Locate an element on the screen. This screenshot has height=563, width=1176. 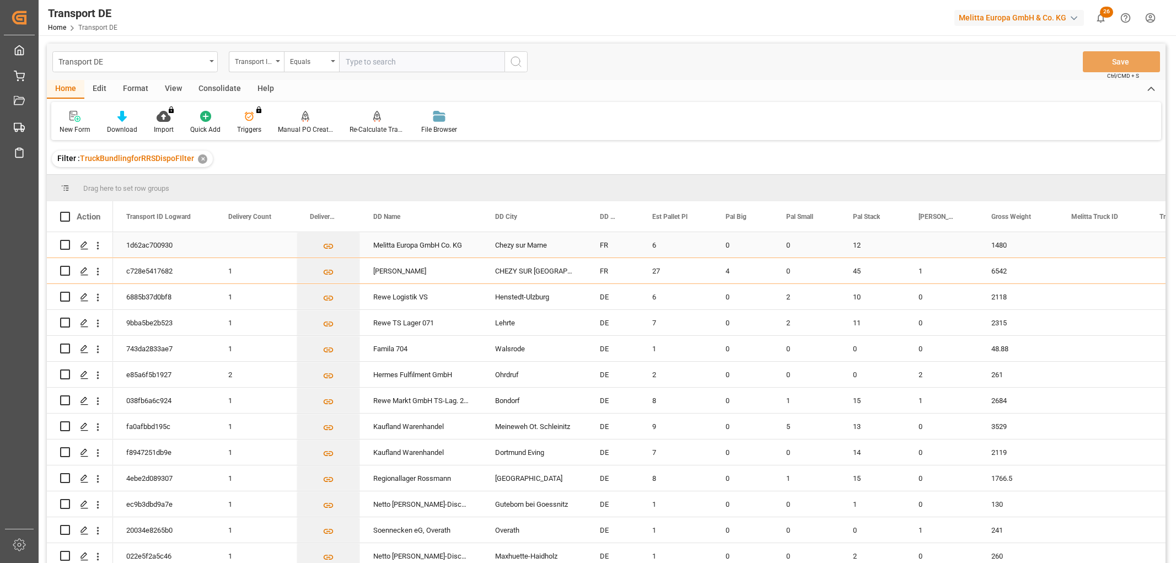
div: 9 is located at coordinates (675, 426).